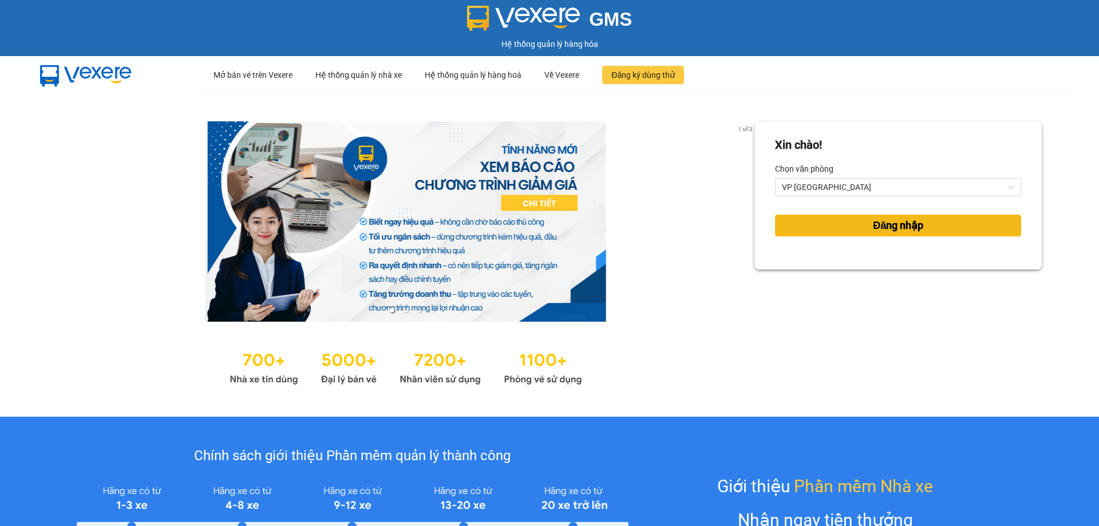 The height and width of the screenshot is (526, 1099). What do you see at coordinates (799, 145) in the screenshot?
I see `div: Xin chào!` at bounding box center [799, 145].